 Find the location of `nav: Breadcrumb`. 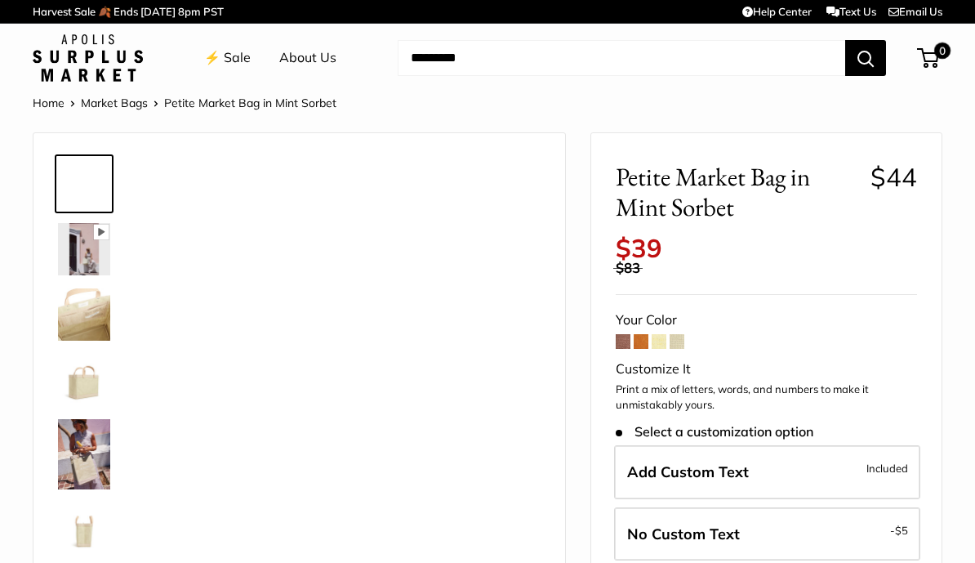

nav: Breadcrumb is located at coordinates (185, 103).